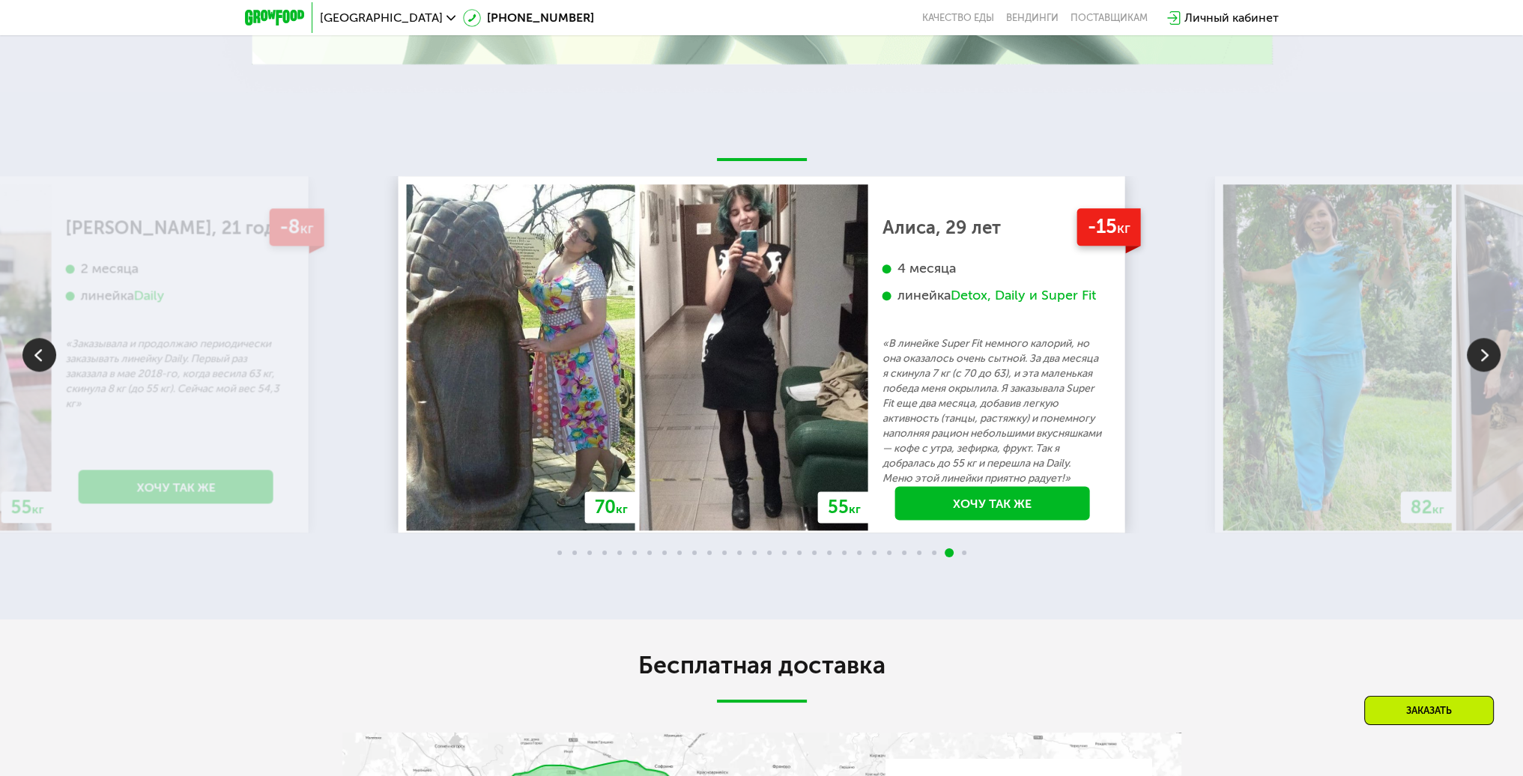  What do you see at coordinates (1483, 354) in the screenshot?
I see `img: Slide right` at bounding box center [1483, 354].